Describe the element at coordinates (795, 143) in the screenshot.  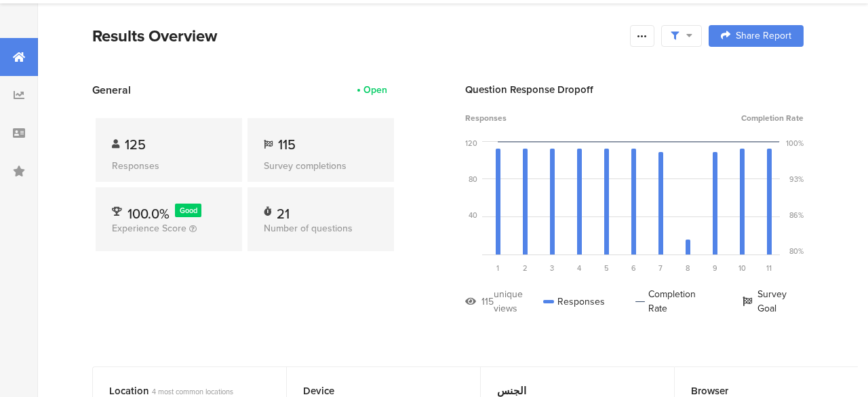
I see `div: 100%` at that location.